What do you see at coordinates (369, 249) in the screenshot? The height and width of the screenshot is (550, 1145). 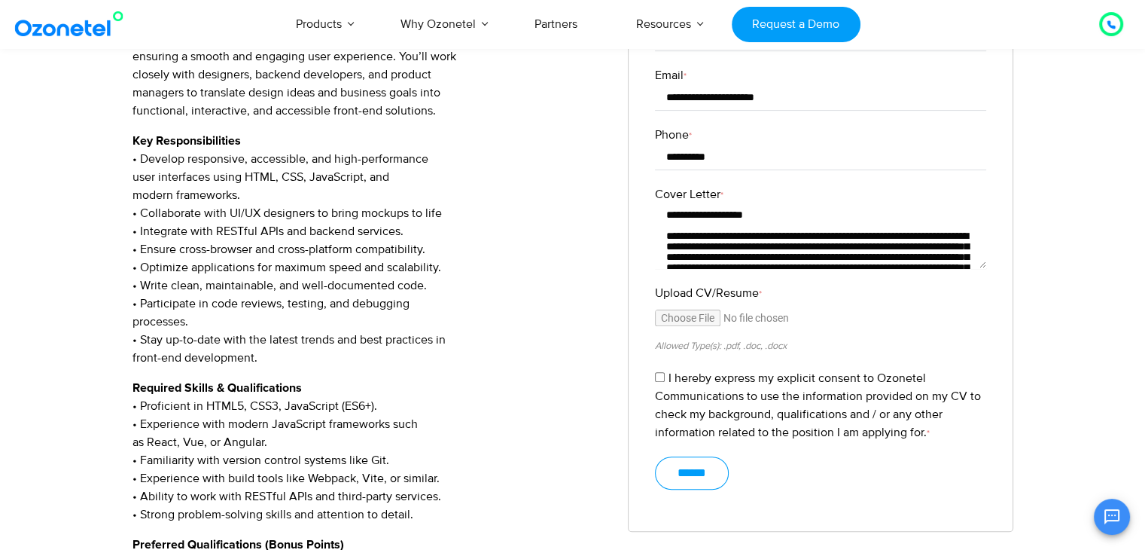 I see `p: • Develop responsive, accessible, and high-performance user interfaces using HTML, CSS, JavaScrip...` at bounding box center [369, 249].